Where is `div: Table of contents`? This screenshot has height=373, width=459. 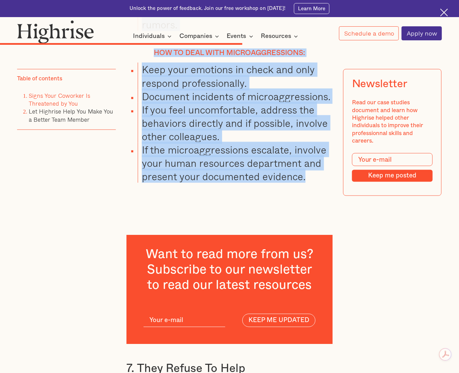
div: Table of contents is located at coordinates (40, 79).